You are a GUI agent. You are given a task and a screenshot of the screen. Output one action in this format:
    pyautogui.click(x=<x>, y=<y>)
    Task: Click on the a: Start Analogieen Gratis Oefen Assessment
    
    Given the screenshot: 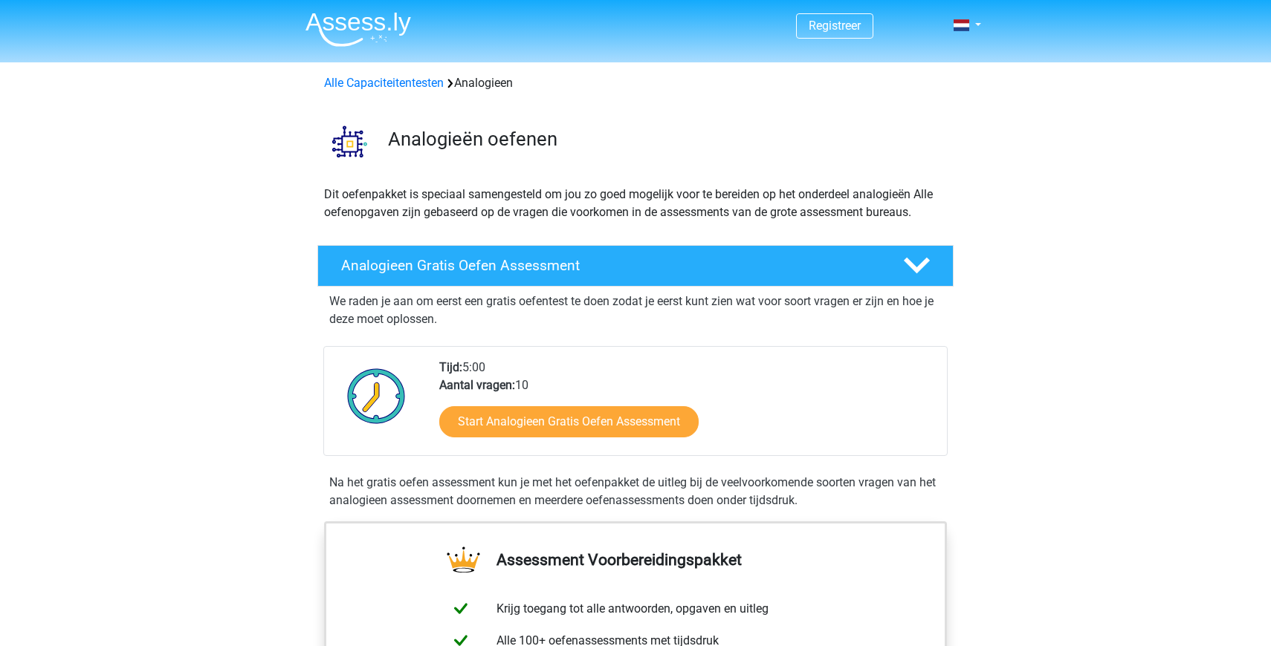 What is the action you would take?
    pyautogui.click(x=568, y=422)
    